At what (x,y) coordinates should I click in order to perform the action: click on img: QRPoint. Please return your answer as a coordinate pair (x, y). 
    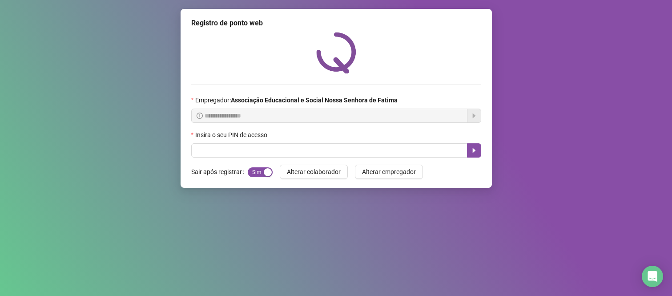
    Looking at the image, I should click on (336, 52).